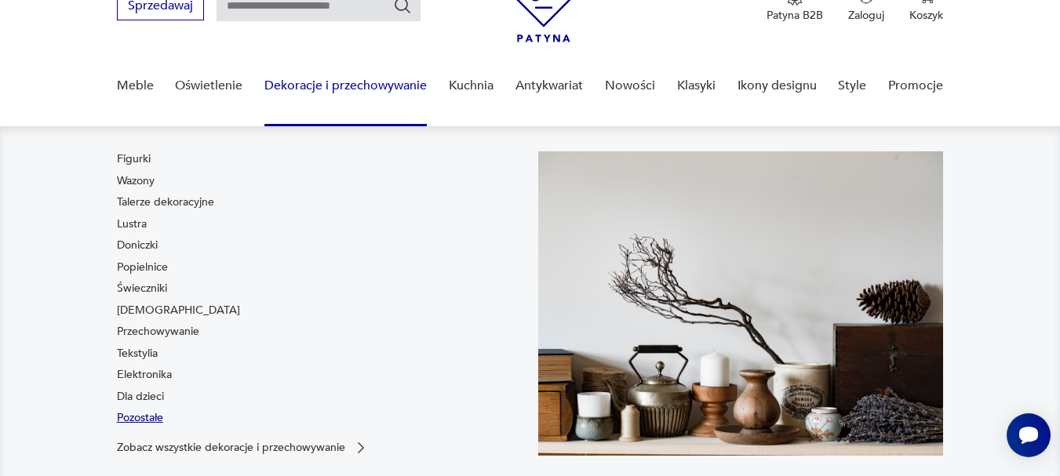 This screenshot has width=1060, height=476. What do you see at coordinates (132, 224) in the screenshot?
I see `a: Lustra` at bounding box center [132, 224].